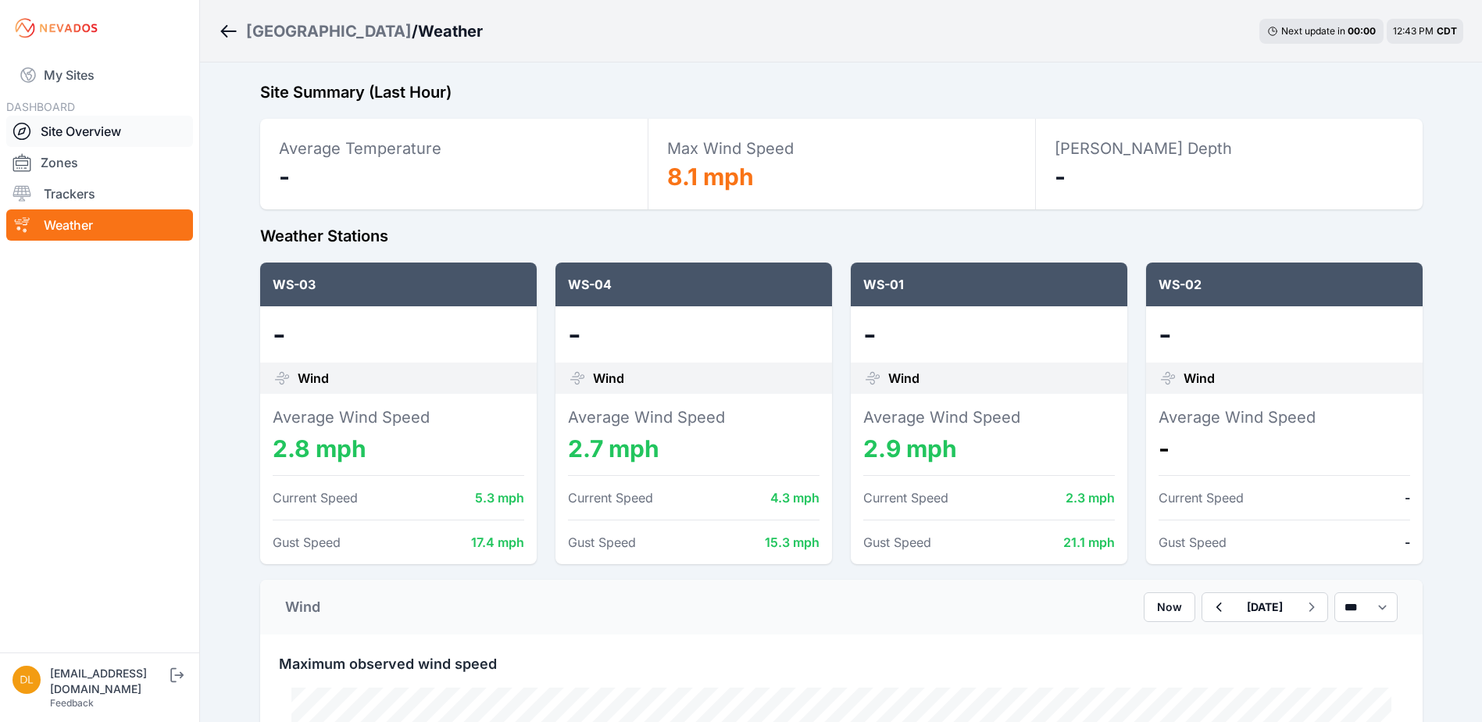 This screenshot has height=722, width=1482. Describe the element at coordinates (27, 680) in the screenshot. I see `img: dlay@prim.com` at that location.